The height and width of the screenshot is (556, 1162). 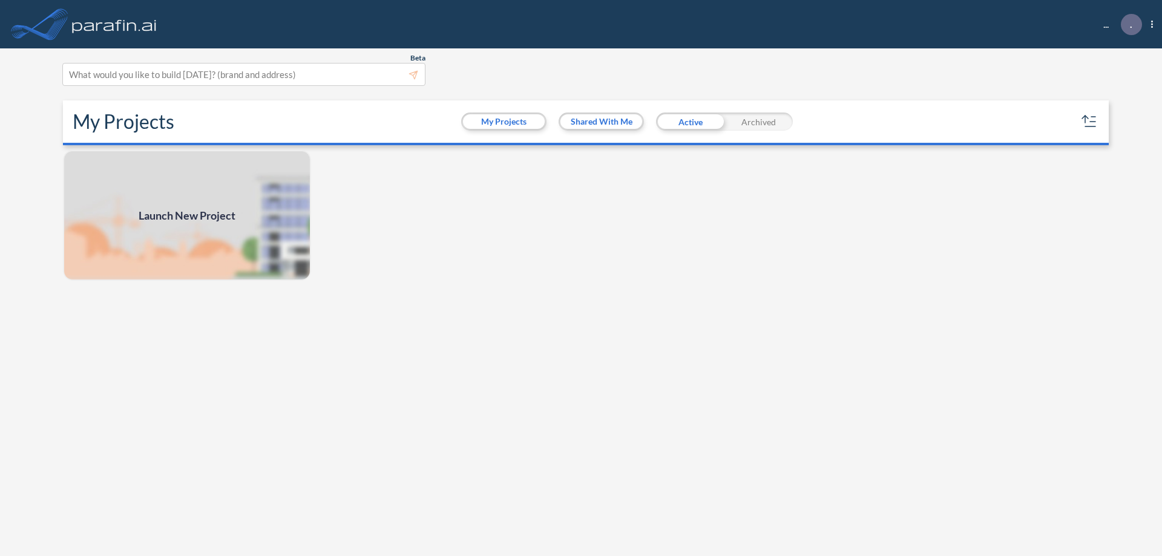 I want to click on img: add, so click(x=187, y=215).